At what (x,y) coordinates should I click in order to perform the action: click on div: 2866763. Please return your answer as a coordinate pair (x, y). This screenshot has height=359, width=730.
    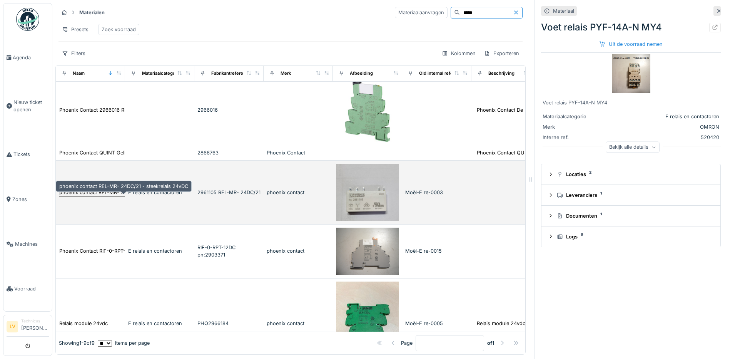
    Looking at the image, I should click on (229, 152).